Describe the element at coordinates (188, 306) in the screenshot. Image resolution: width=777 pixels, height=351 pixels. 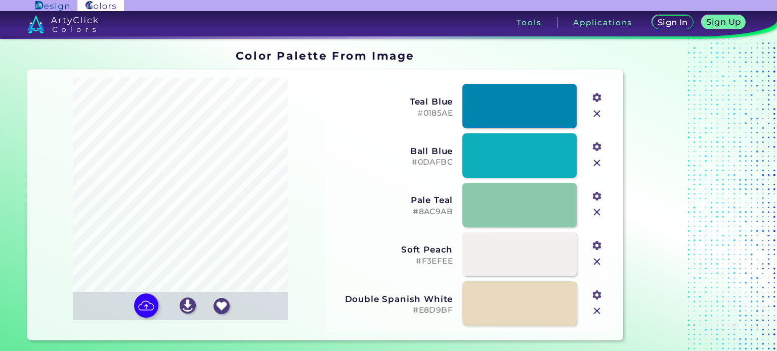
I see `img: icon_download_white.svg` at that location.